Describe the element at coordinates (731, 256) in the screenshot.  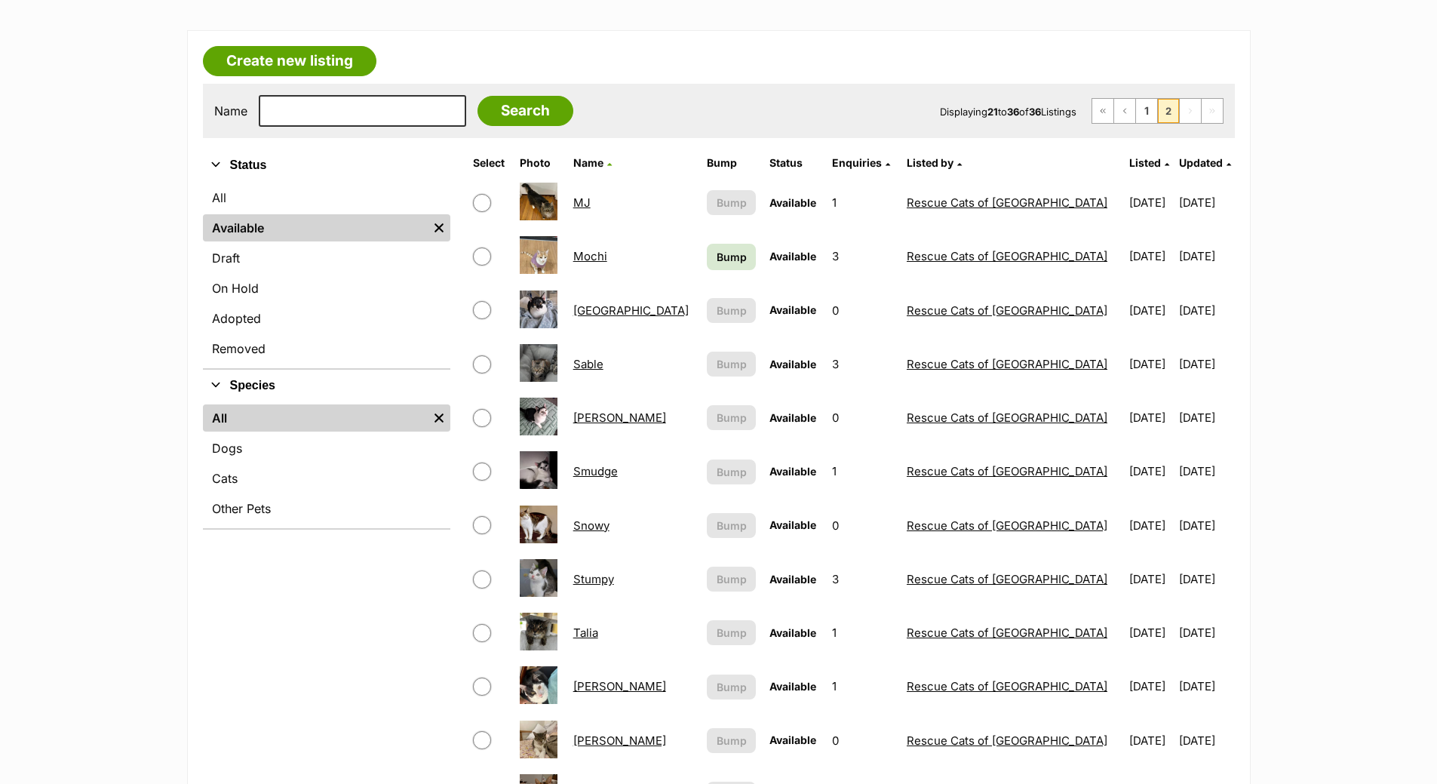
I see `a: Bump` at that location.